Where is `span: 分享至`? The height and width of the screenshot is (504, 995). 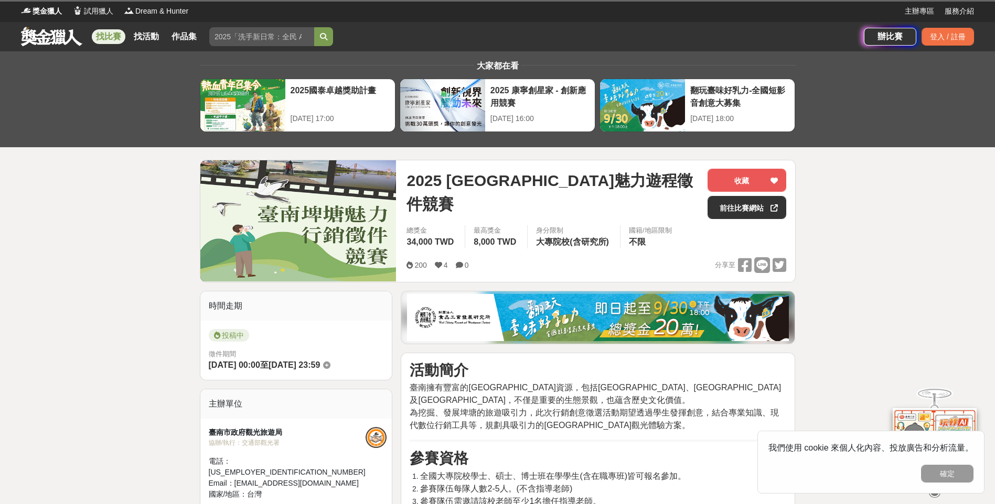 span: 分享至 is located at coordinates (725, 265).